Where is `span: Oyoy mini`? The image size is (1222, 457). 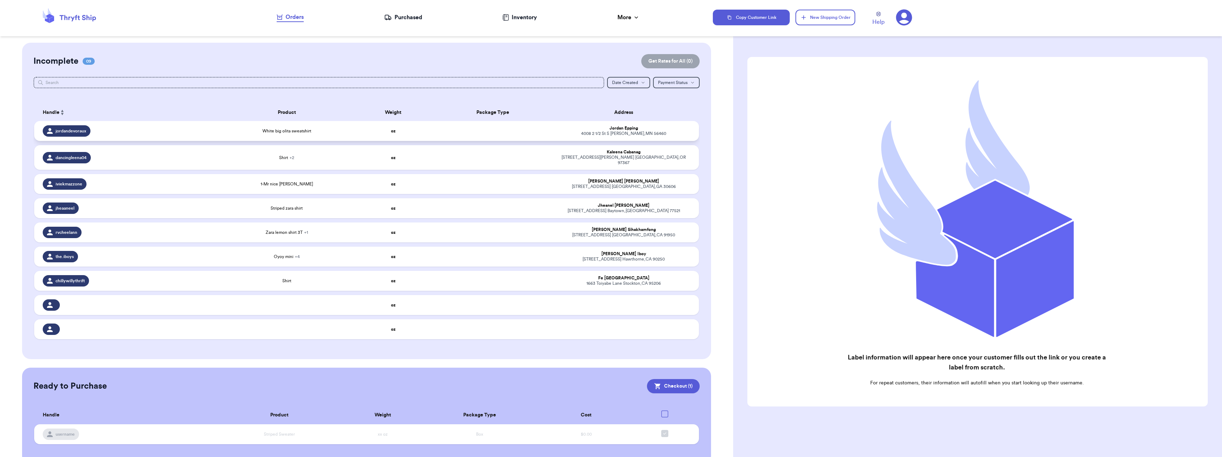
span: Oyoy mini is located at coordinates (287, 257).